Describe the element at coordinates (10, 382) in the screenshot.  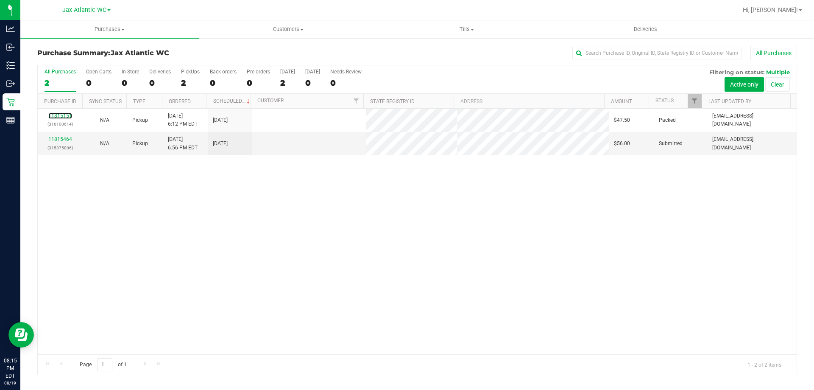
I see `p: 08/19` at that location.